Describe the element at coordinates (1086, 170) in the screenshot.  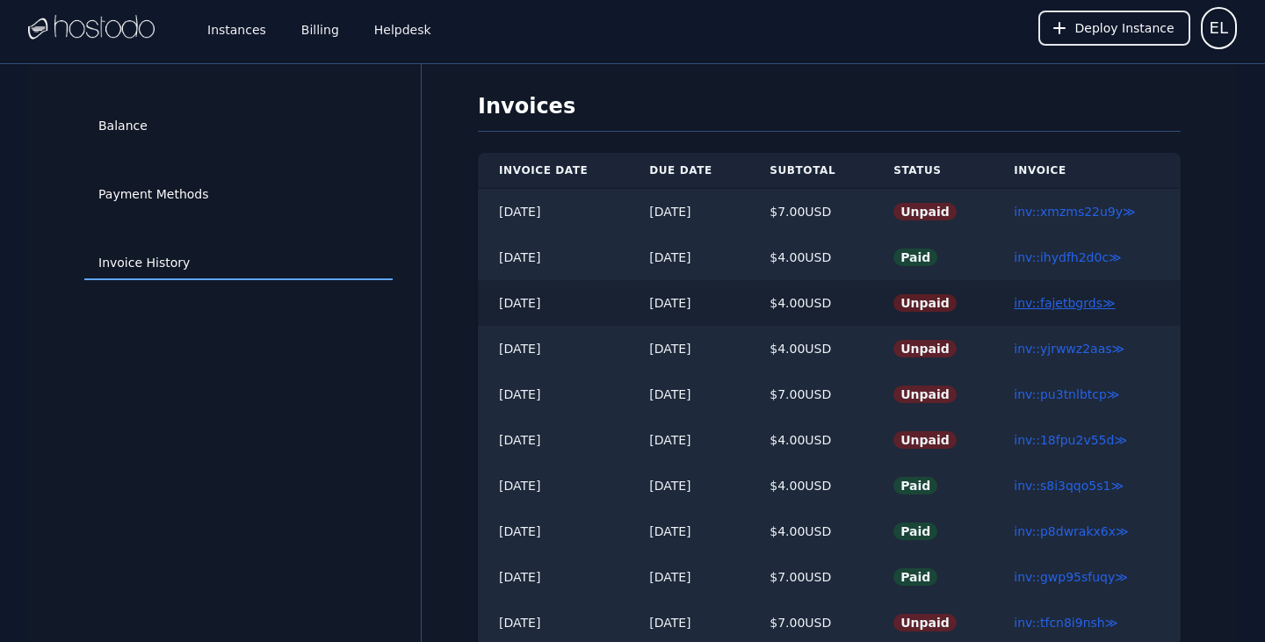
I see `th: Invoice` at that location.